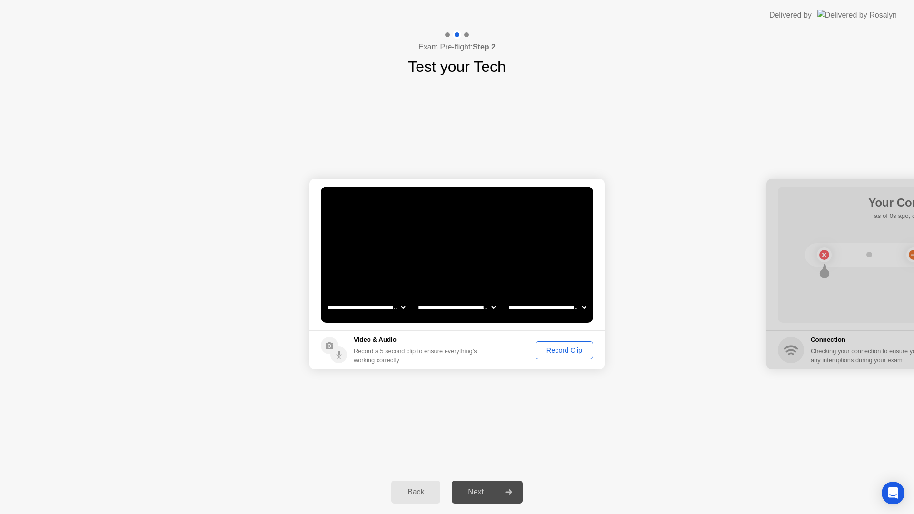 This screenshot has width=914, height=514. I want to click on div: Open Intercom Messenger, so click(893, 493).